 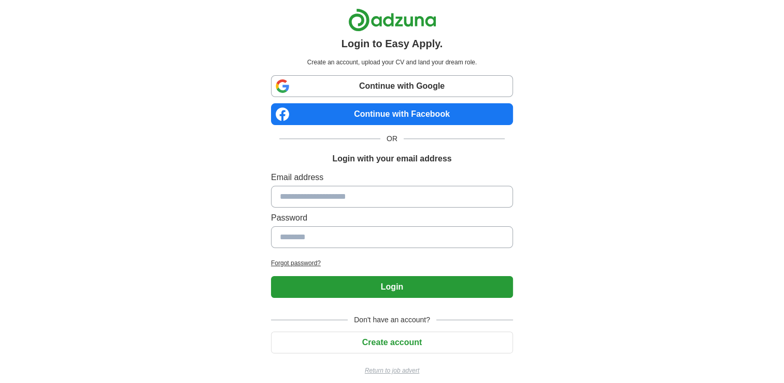 What do you see at coordinates (392, 370) in the screenshot?
I see `a: Return to job advert` at bounding box center [392, 370].